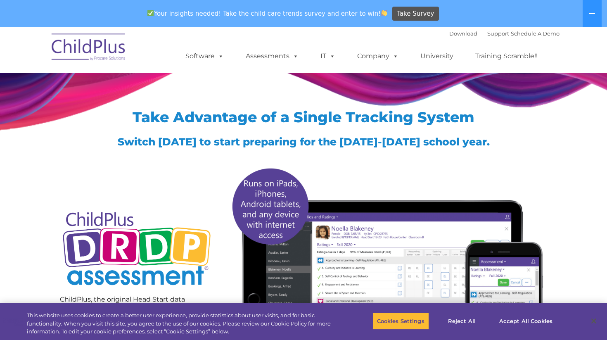  Describe the element at coordinates (204, 56) in the screenshot. I see `a: Software` at that location.